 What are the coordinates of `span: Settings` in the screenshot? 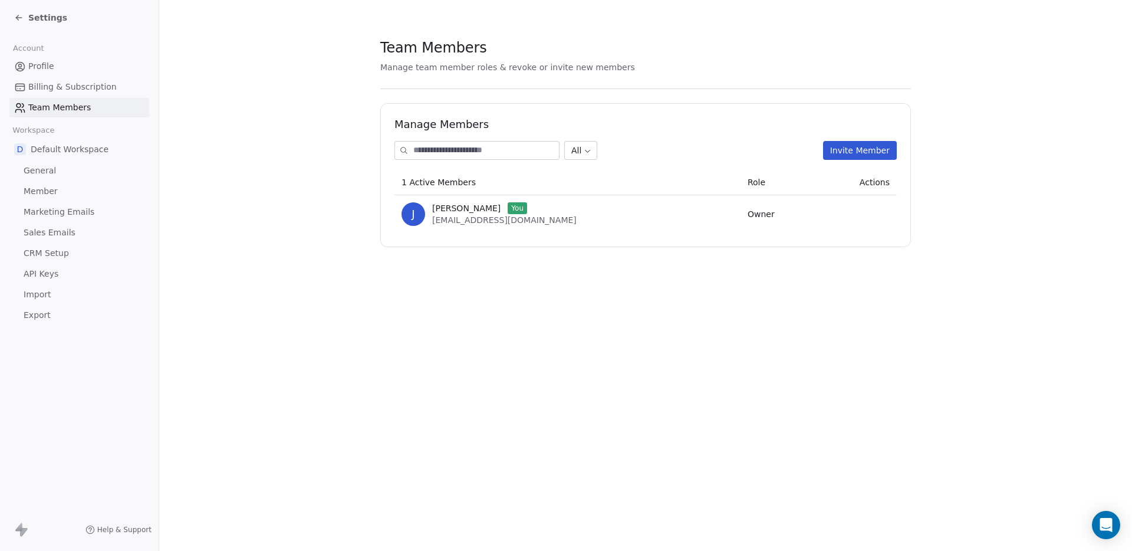 It's located at (48, 18).